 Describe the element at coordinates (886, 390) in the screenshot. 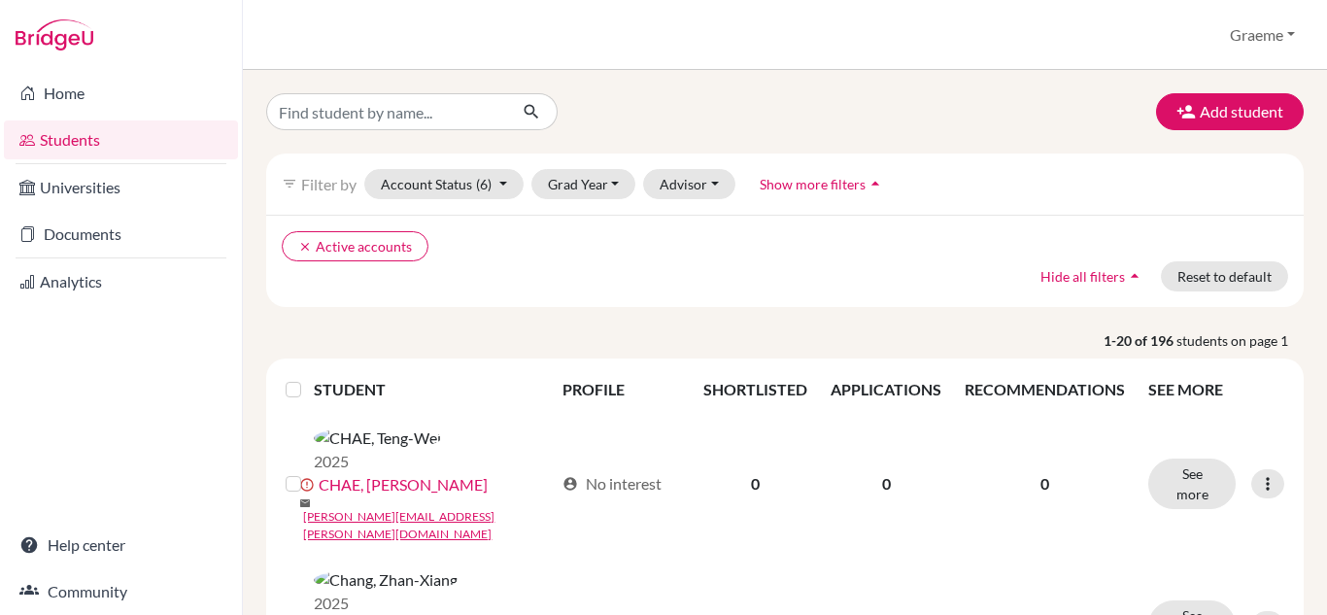

I see `th: APPLICATIONS` at that location.